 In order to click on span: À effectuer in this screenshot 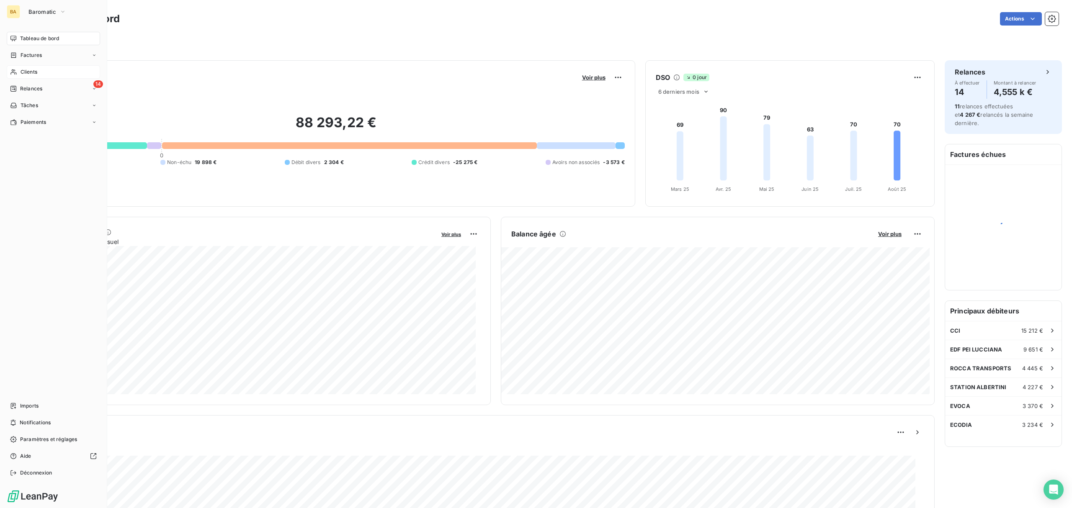, I will do `click(968, 83)`.